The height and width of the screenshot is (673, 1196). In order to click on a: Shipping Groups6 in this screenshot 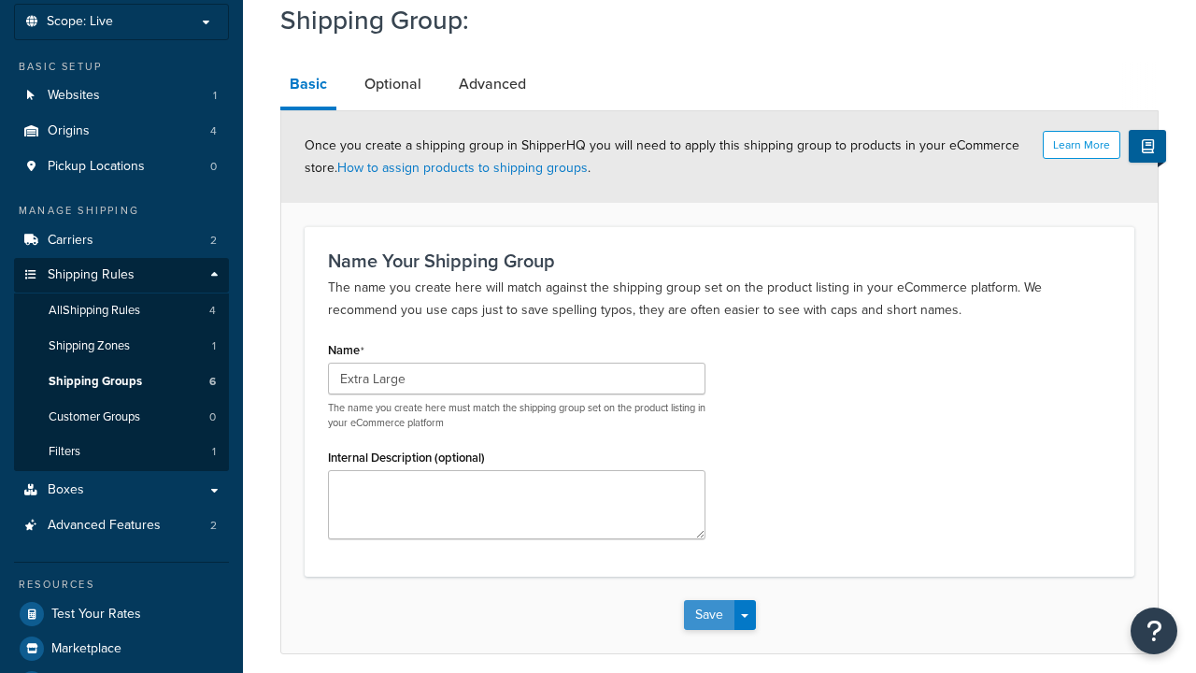, I will do `click(121, 381)`.